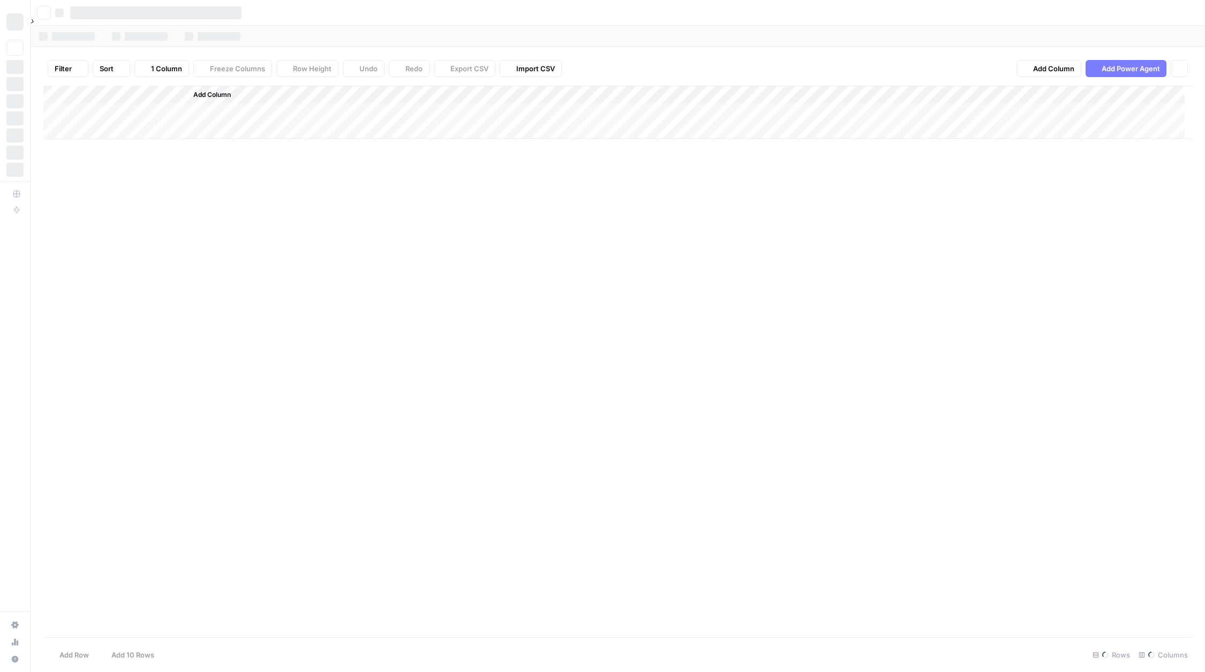 Image resolution: width=1205 pixels, height=672 pixels. What do you see at coordinates (1125, 69) in the screenshot?
I see `button: Add Power Agent` at bounding box center [1125, 69].